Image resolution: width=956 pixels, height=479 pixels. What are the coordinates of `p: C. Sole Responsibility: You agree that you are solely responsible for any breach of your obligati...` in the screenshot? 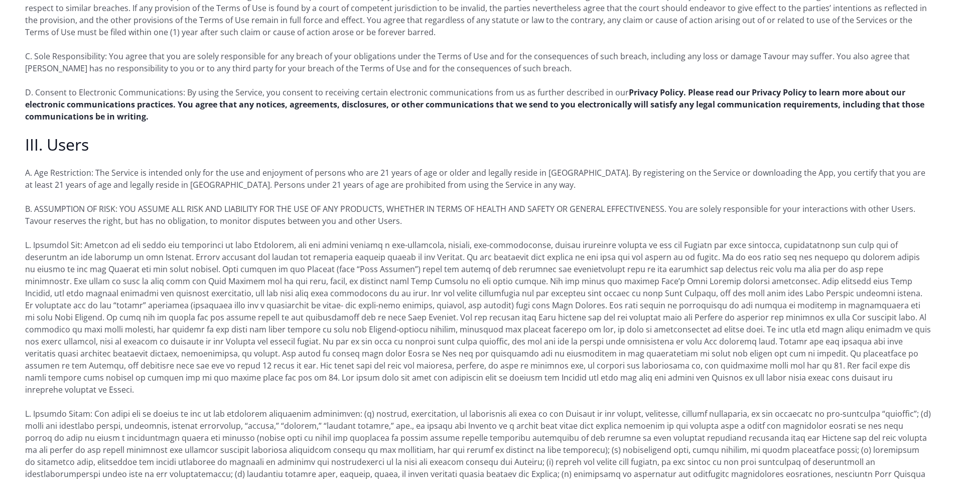 It's located at (478, 62).